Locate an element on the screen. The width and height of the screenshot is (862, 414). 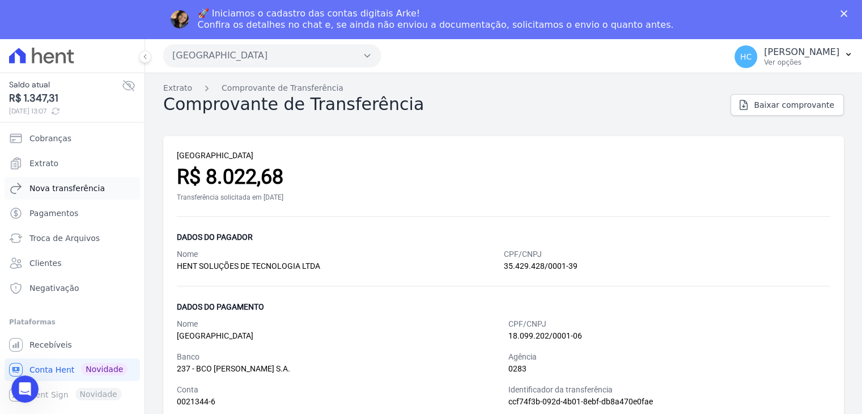
span: Recebíveis is located at coordinates (50, 345).